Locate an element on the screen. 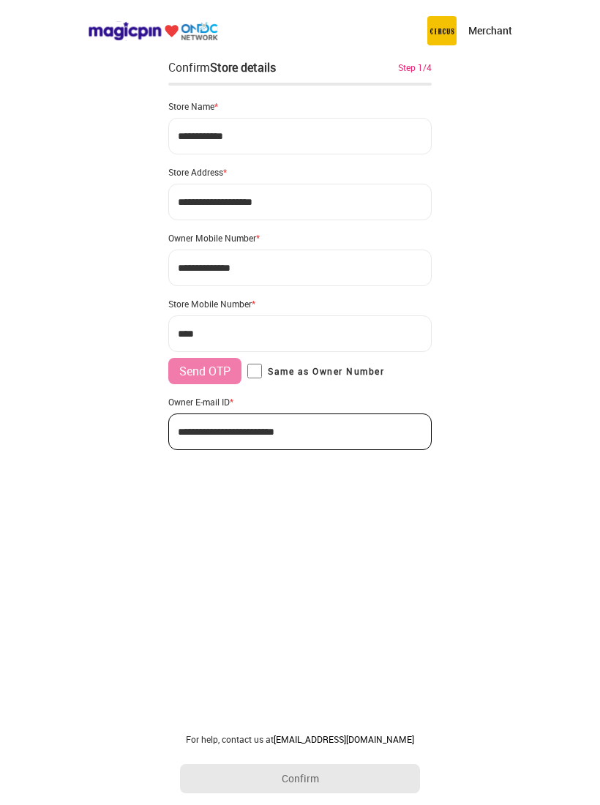 The image size is (600, 805). div: Owner E-mail ID is located at coordinates (300, 402).